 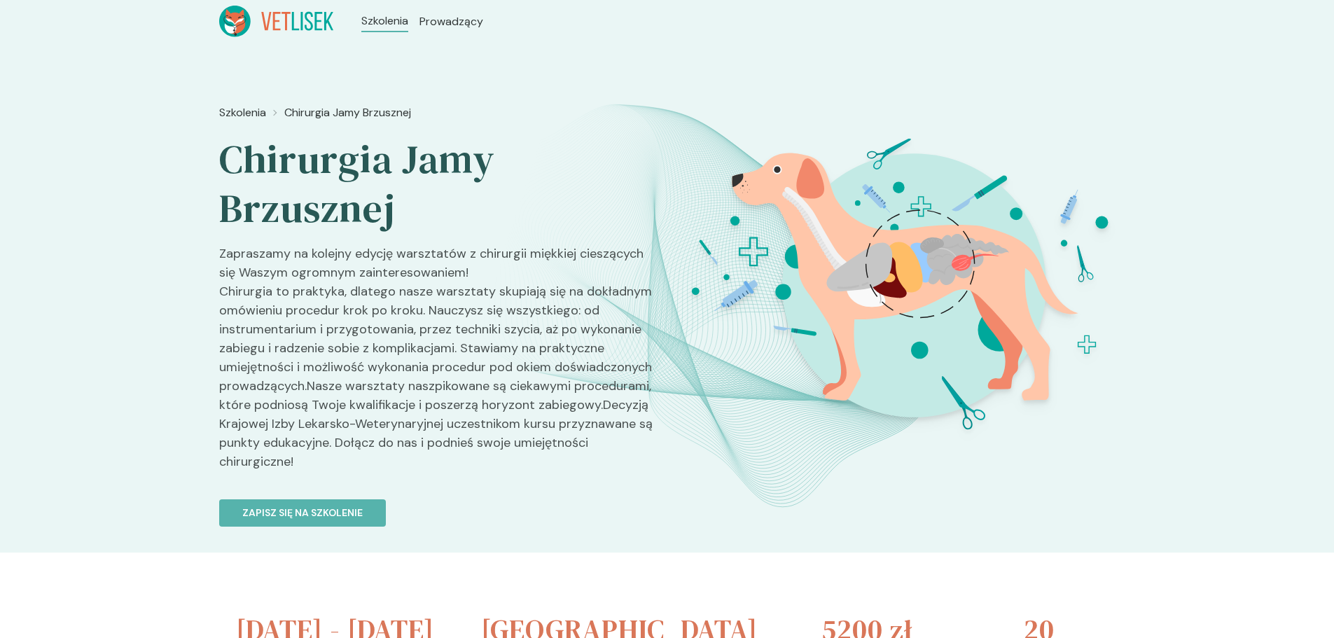 I want to click on button: Zapisz się na szkolenie, so click(x=302, y=512).